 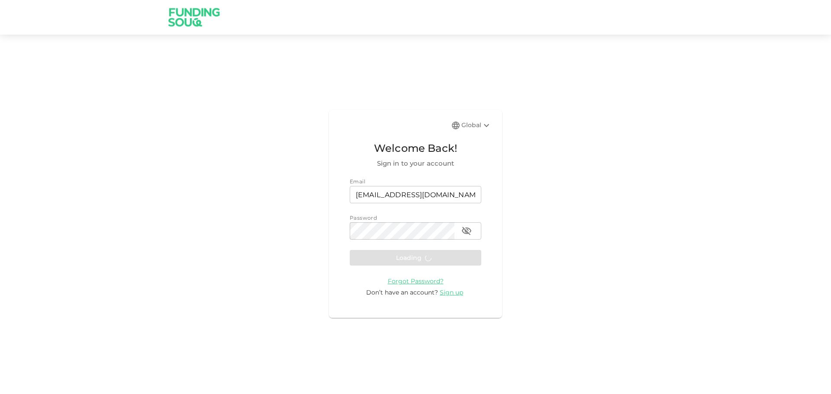 What do you see at coordinates (451, 292) in the screenshot?
I see `span: Sign up` at bounding box center [451, 292].